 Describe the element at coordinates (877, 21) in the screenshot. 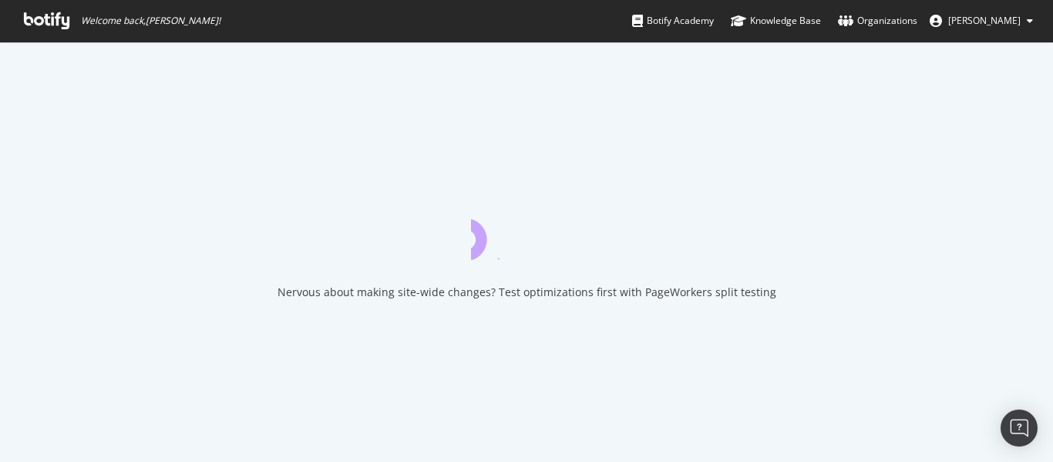

I see `div: Organizations` at that location.